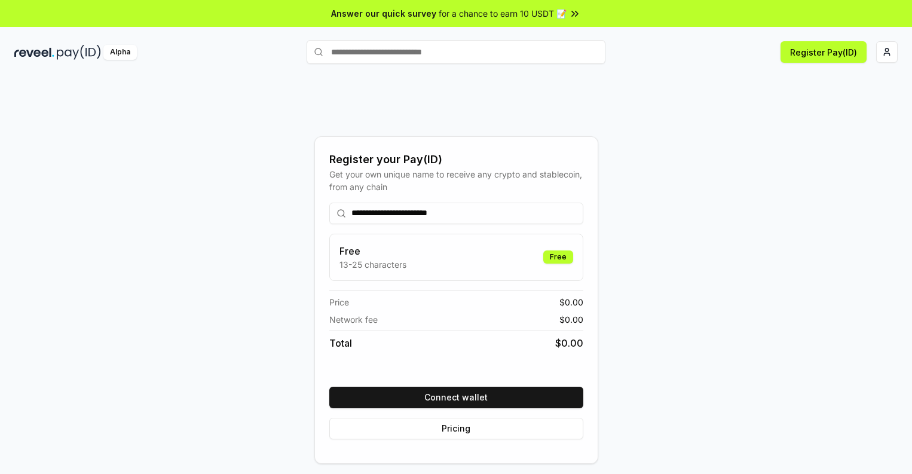 The width and height of the screenshot is (912, 474). Describe the element at coordinates (456, 180) in the screenshot. I see `div: Get your own unique name to receive any crypto and stablecoin, from any chain` at that location.